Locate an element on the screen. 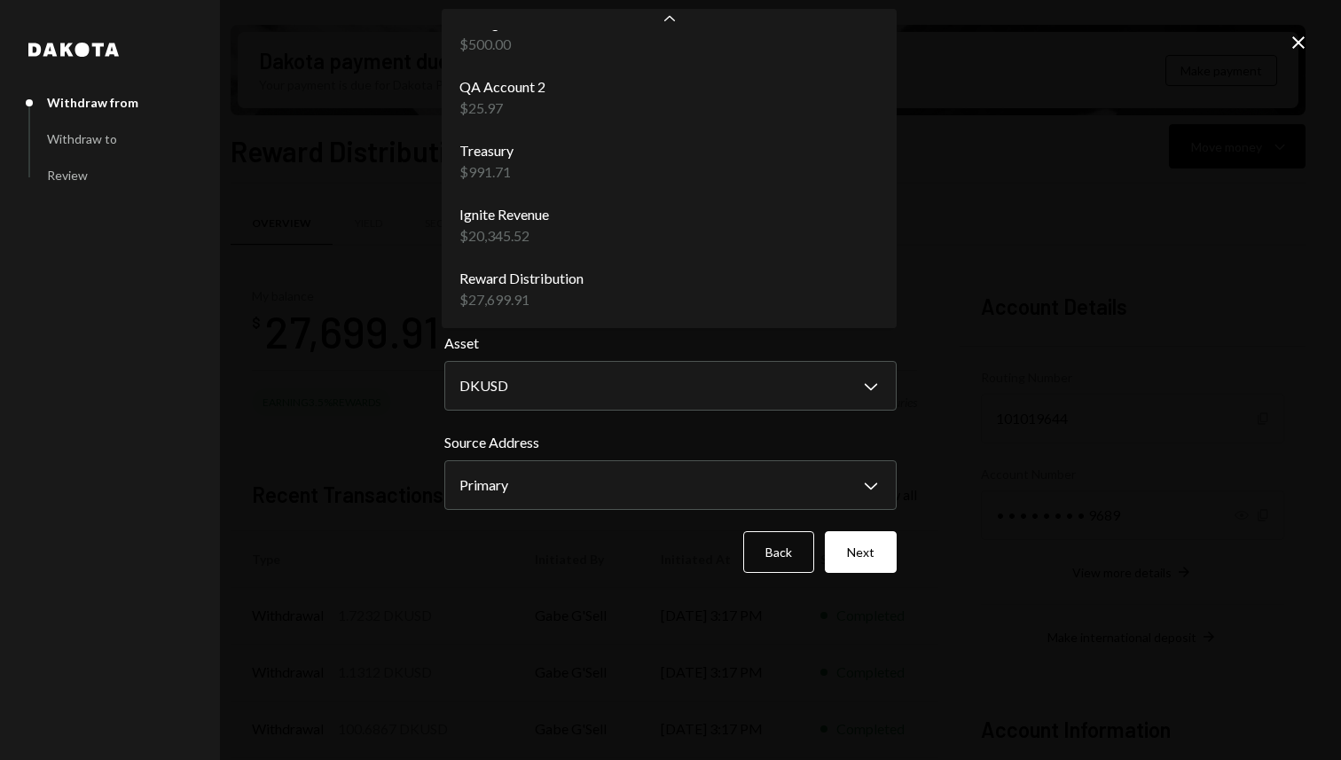 This screenshot has height=760, width=1341. button: Back is located at coordinates (779, 552).